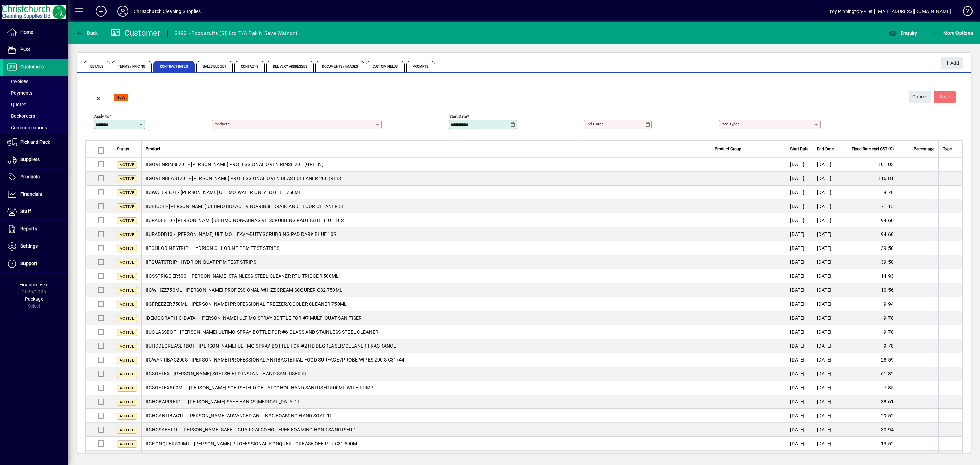 The height and width of the screenshot is (465, 980). I want to click on span: NEW, so click(121, 97).